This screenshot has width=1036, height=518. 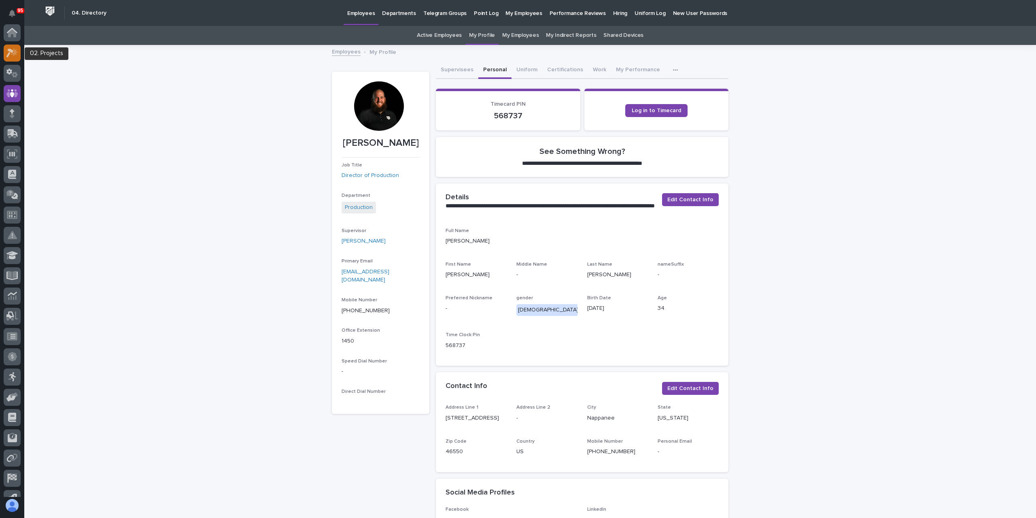 What do you see at coordinates (688, 308) in the screenshot?
I see `p: 34` at bounding box center [688, 308].